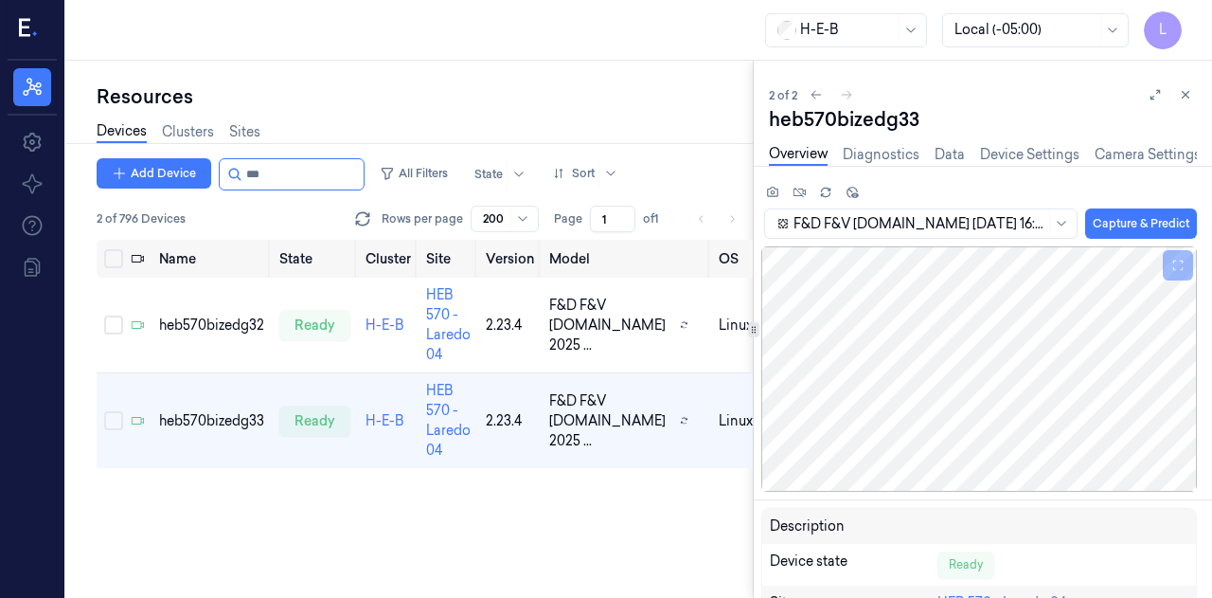  What do you see at coordinates (188, 132) in the screenshot?
I see `a: Clusters` at bounding box center [188, 132].